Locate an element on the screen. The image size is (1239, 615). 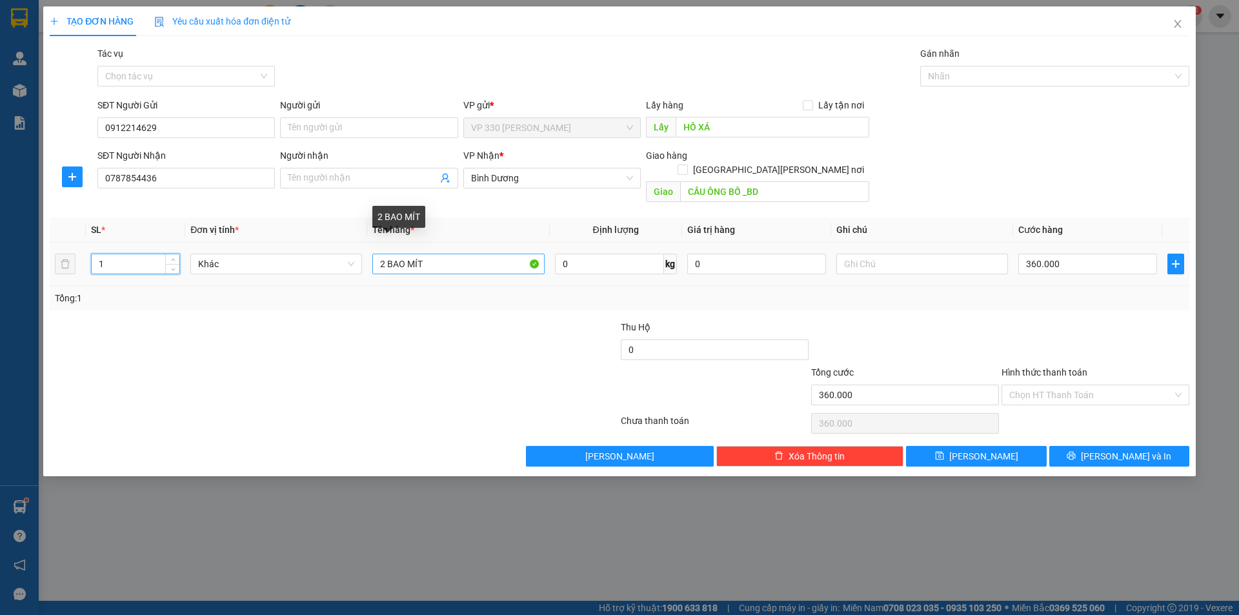
span: delete is located at coordinates (779, 456).